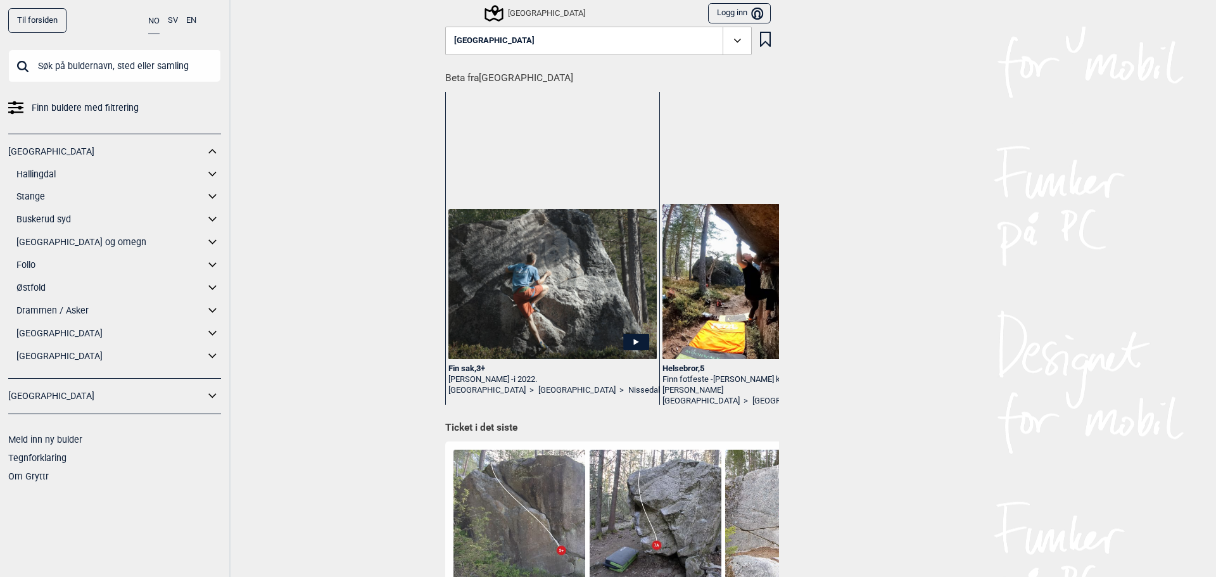  I want to click on a: Tegnforklaring, so click(37, 458).